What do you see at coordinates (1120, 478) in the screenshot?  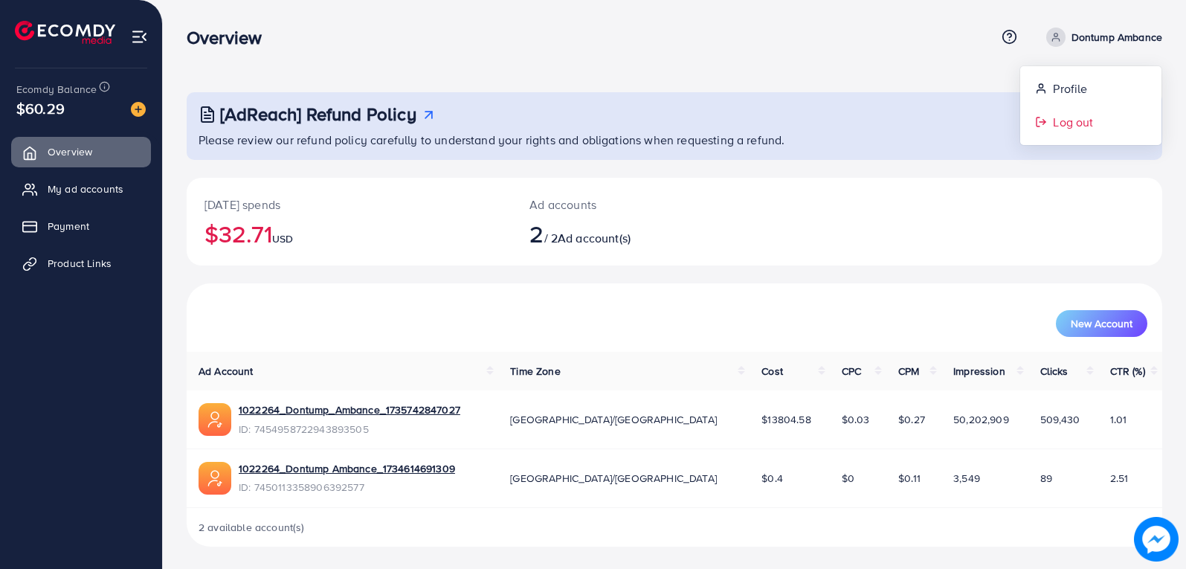 I see `span: 2.51` at bounding box center [1120, 478].